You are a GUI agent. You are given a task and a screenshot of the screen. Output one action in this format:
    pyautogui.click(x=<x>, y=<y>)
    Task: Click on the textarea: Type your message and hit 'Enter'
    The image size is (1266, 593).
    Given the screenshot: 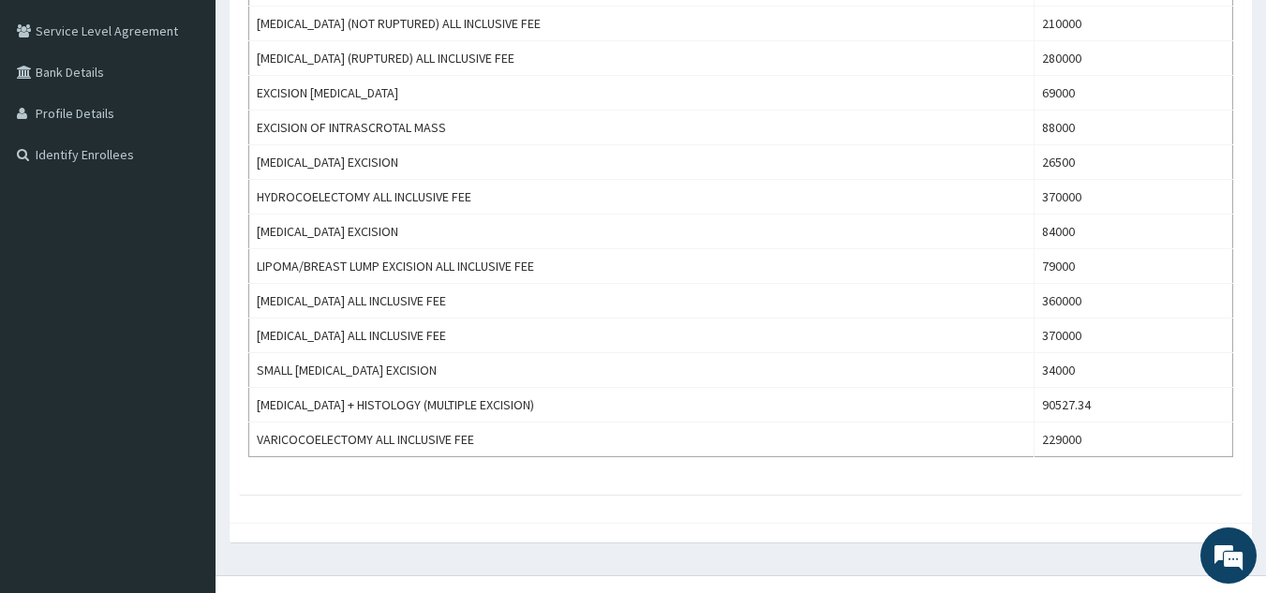 What is the action you would take?
    pyautogui.click(x=183, y=427)
    